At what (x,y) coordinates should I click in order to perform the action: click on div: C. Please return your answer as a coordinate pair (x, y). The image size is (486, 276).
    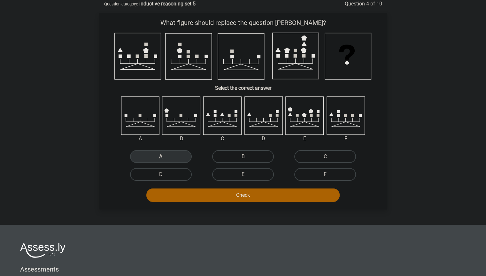
    Looking at the image, I should click on (223, 139).